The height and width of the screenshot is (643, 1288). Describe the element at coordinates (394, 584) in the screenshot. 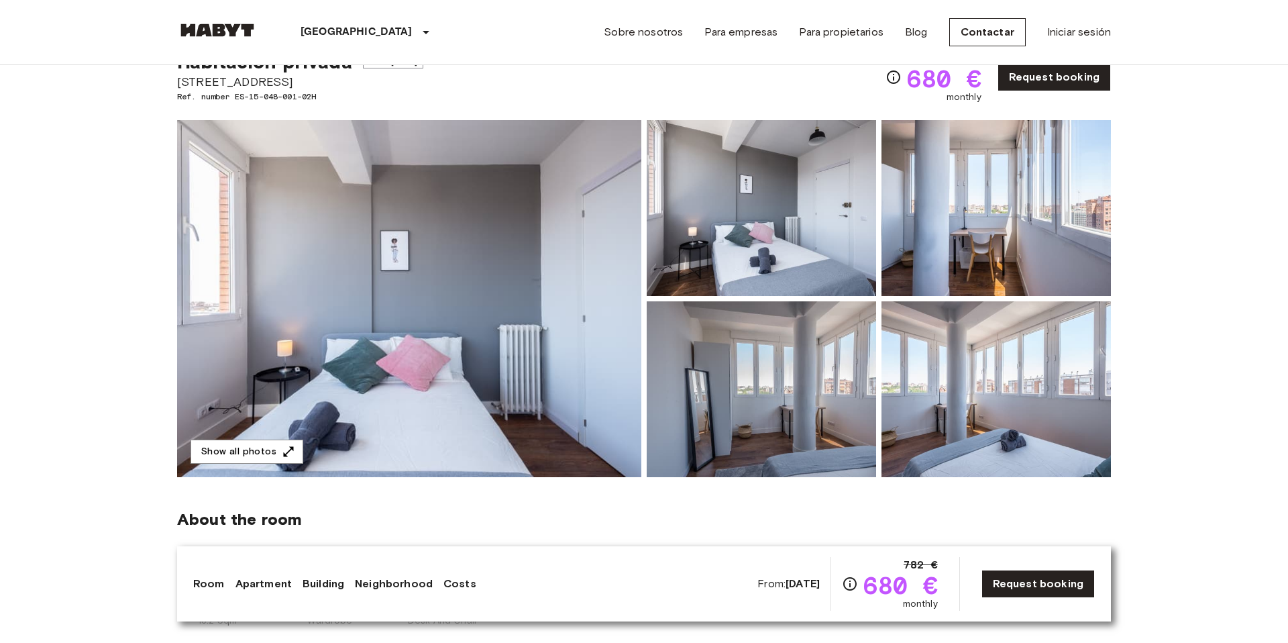

I see `a: Neighborhood` at that location.